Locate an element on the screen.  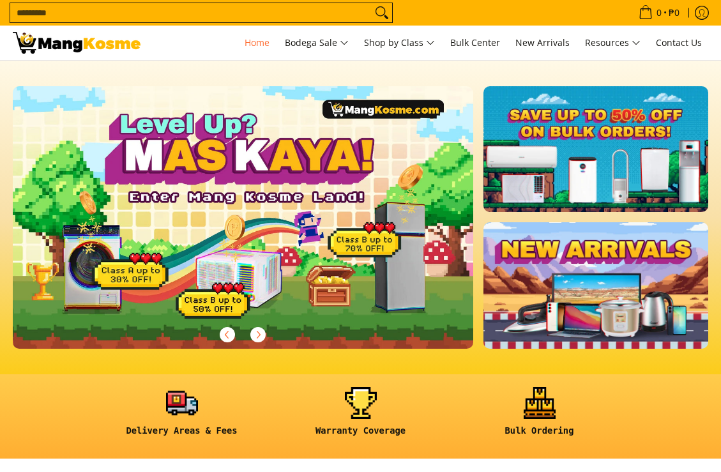
span: 0 is located at coordinates (659, 13).